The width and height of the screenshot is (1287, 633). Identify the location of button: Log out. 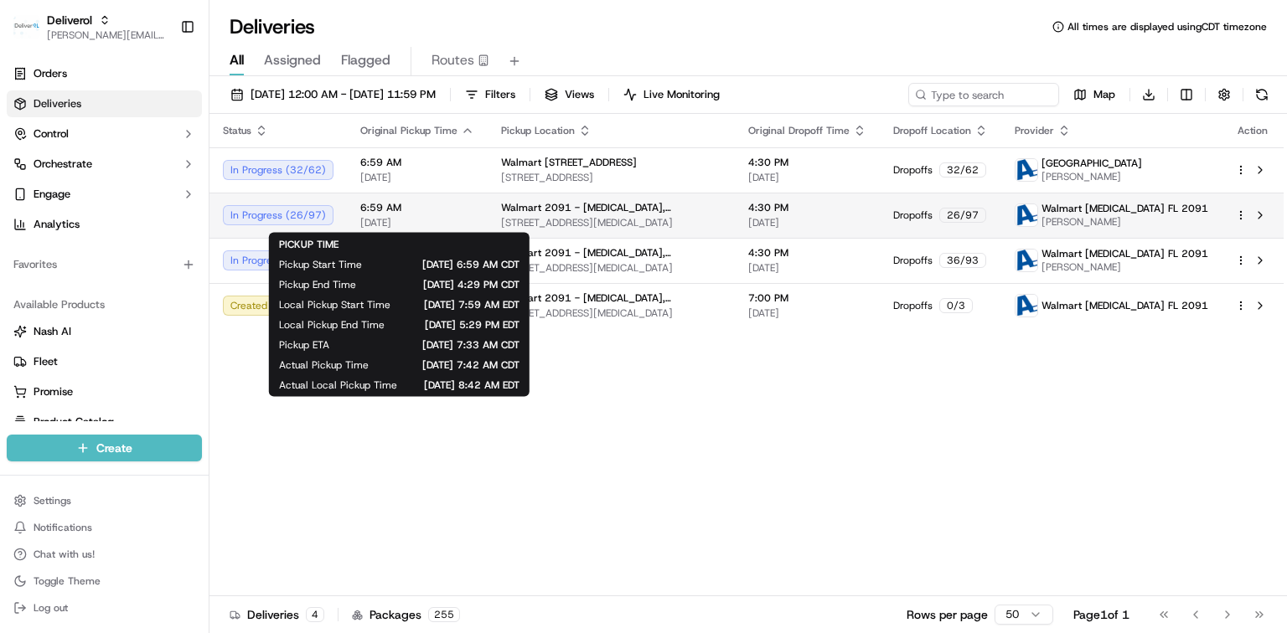
(104, 608).